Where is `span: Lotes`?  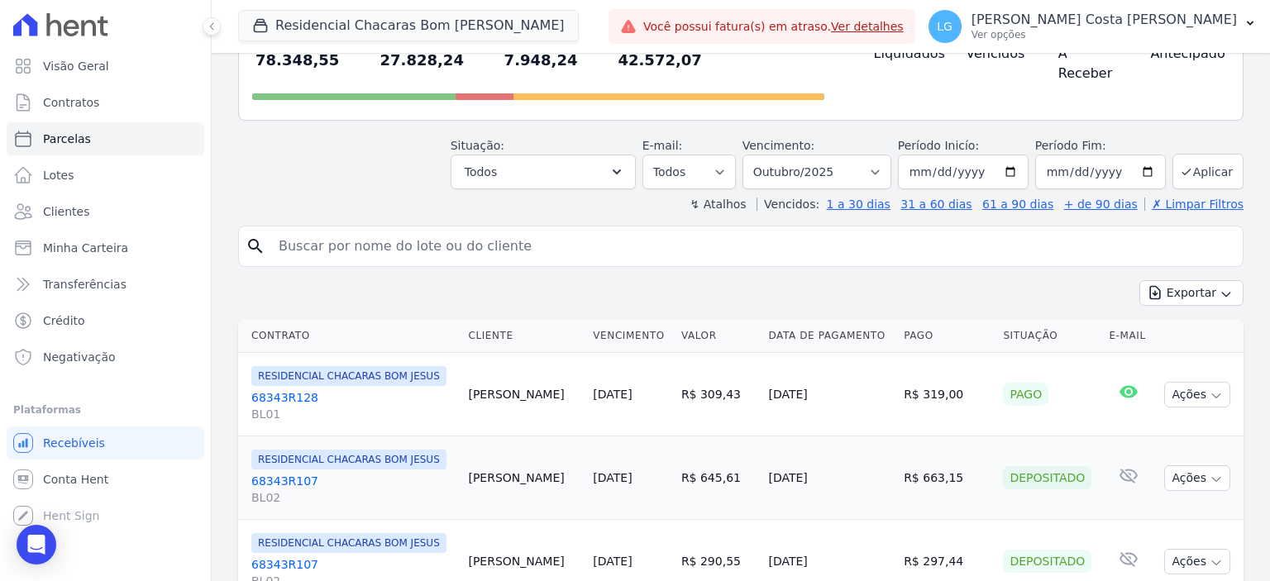 span: Lotes is located at coordinates (59, 175).